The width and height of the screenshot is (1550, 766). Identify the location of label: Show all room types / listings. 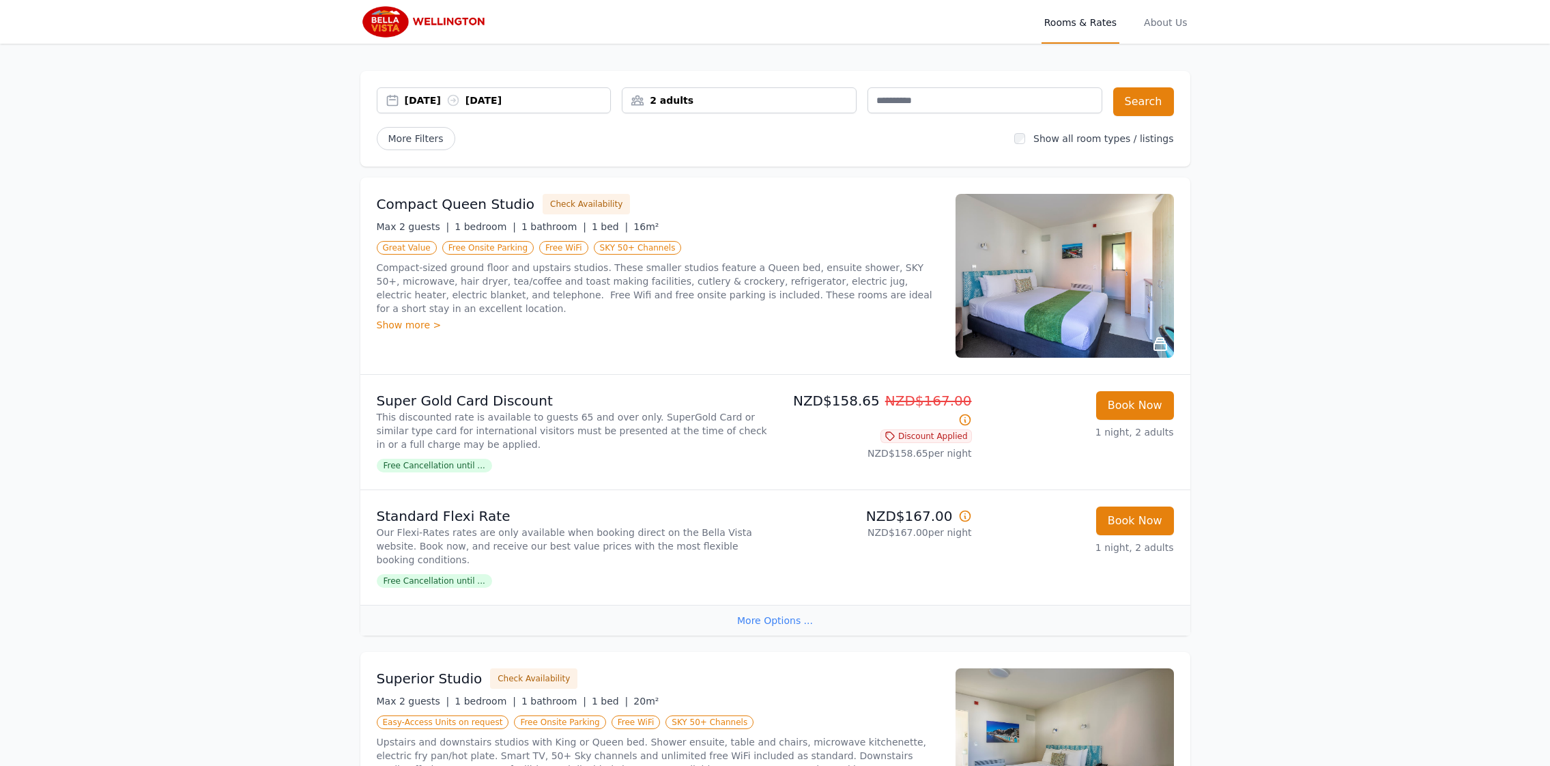
(1103, 139).